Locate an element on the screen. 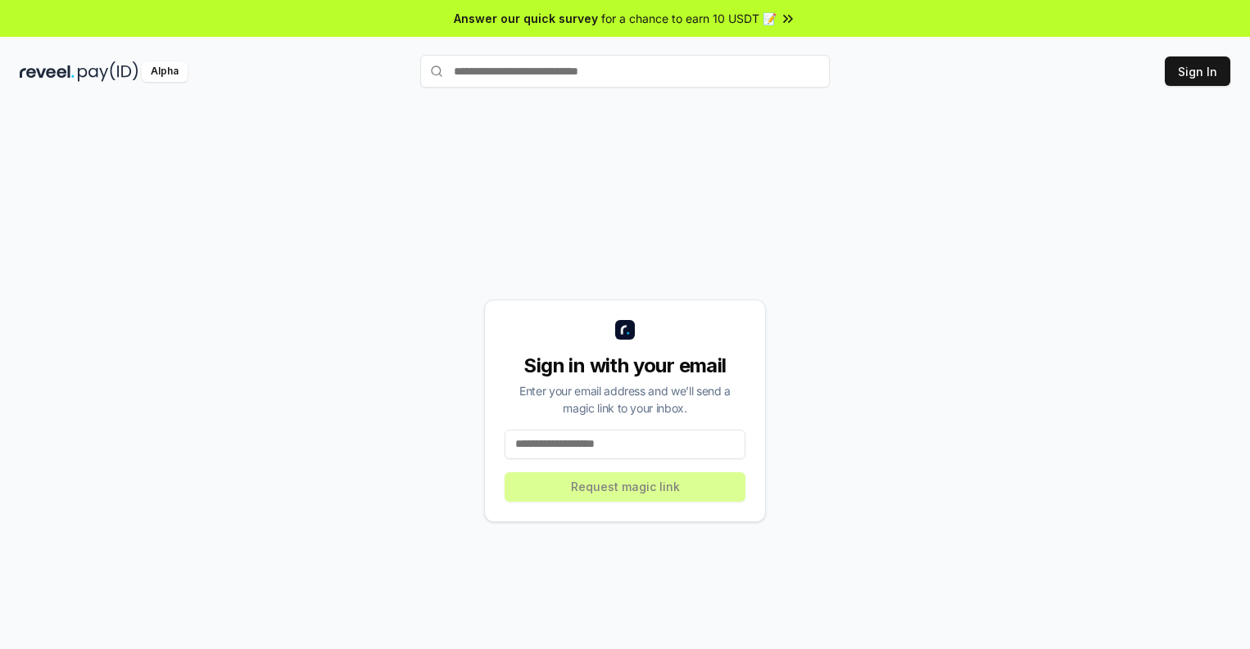 The width and height of the screenshot is (1250, 649). div: Sign in with your email is located at coordinates (625, 366).